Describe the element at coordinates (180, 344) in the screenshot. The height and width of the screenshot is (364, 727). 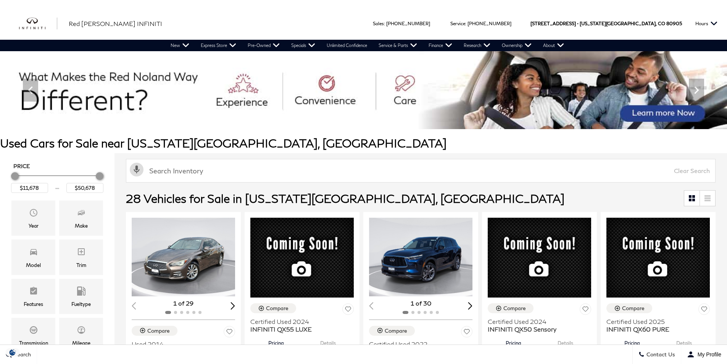
I see `span: Used 2014` at that location.